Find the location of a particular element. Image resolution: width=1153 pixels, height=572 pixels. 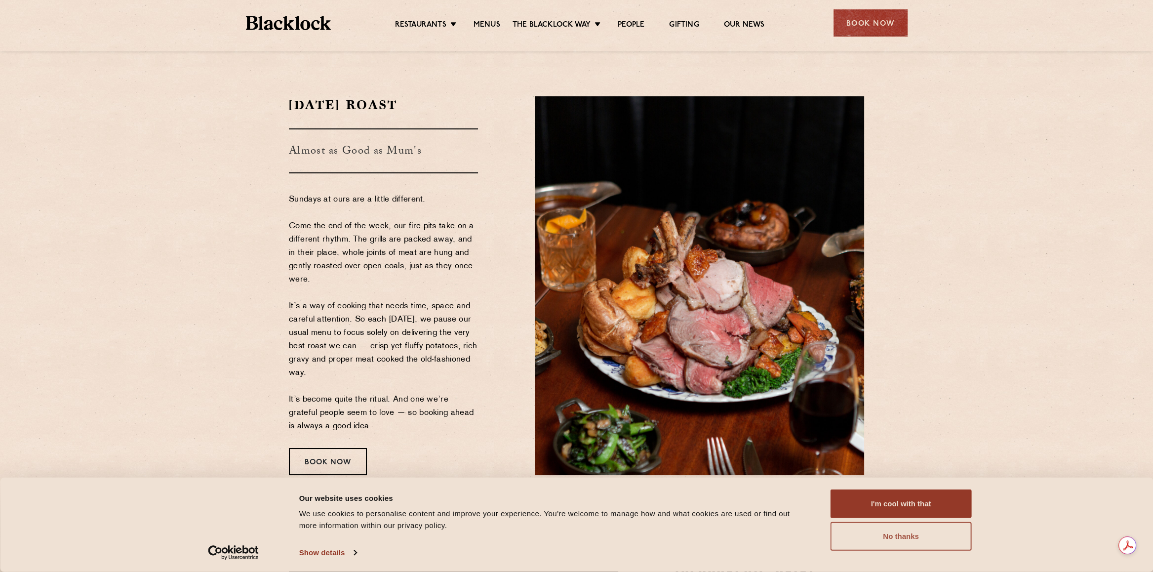

button: No thanks is located at coordinates (901, 536).